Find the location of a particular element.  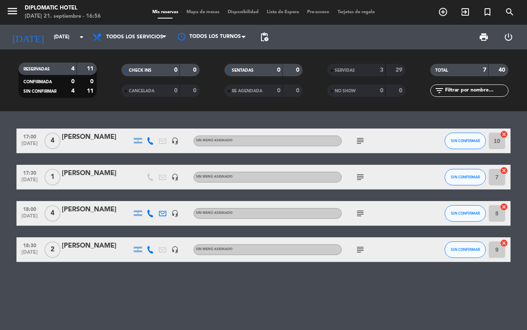

span: Todos los servicios is located at coordinates (135, 37).